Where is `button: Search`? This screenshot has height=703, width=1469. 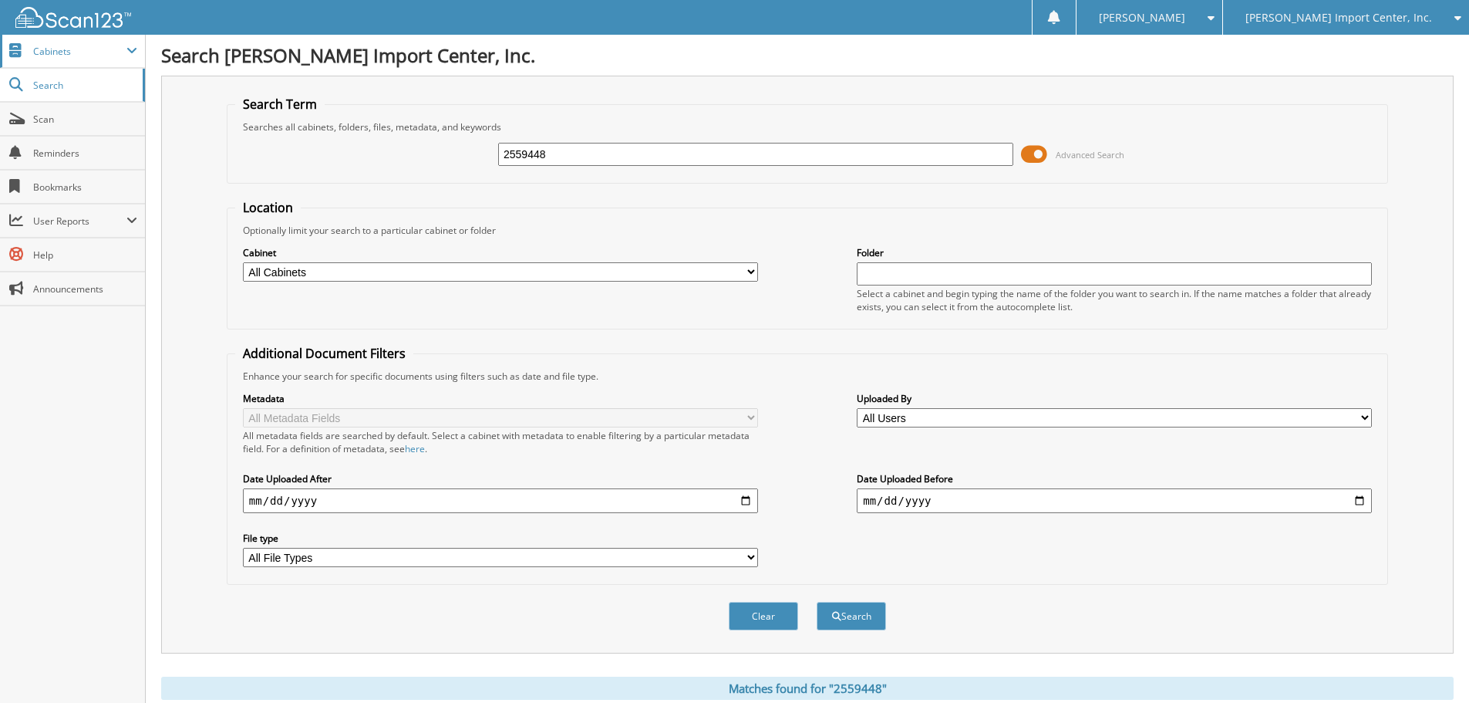 button: Search is located at coordinates (852, 616).